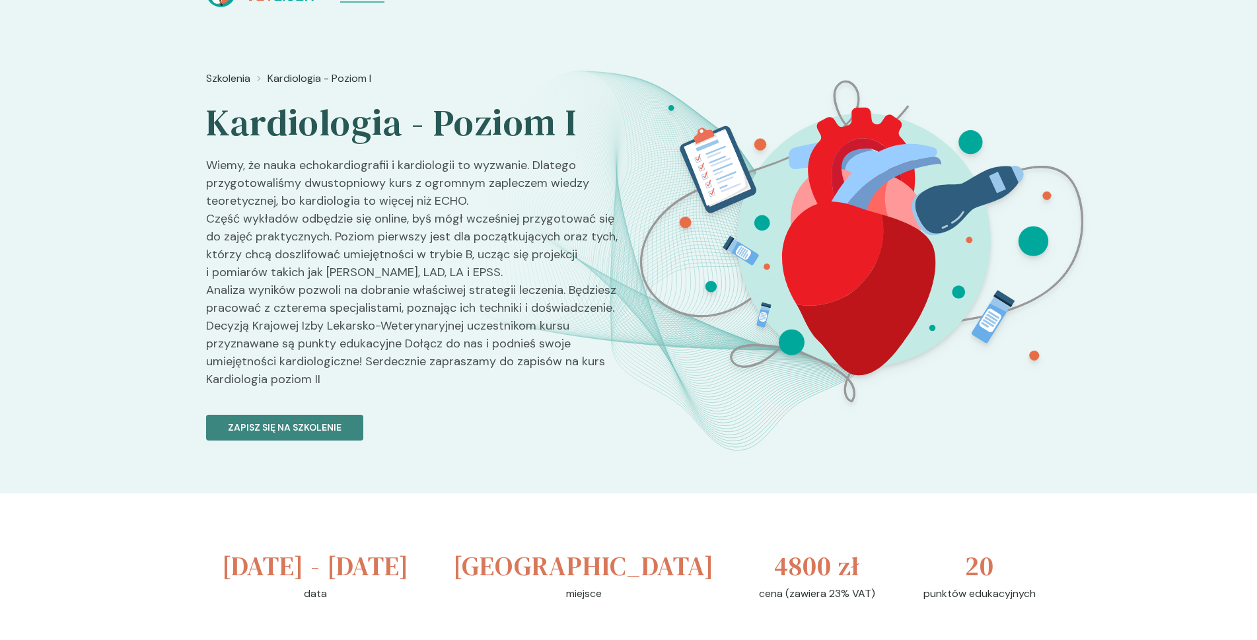  I want to click on button: Zapisz się na szkolenie, so click(285, 427).